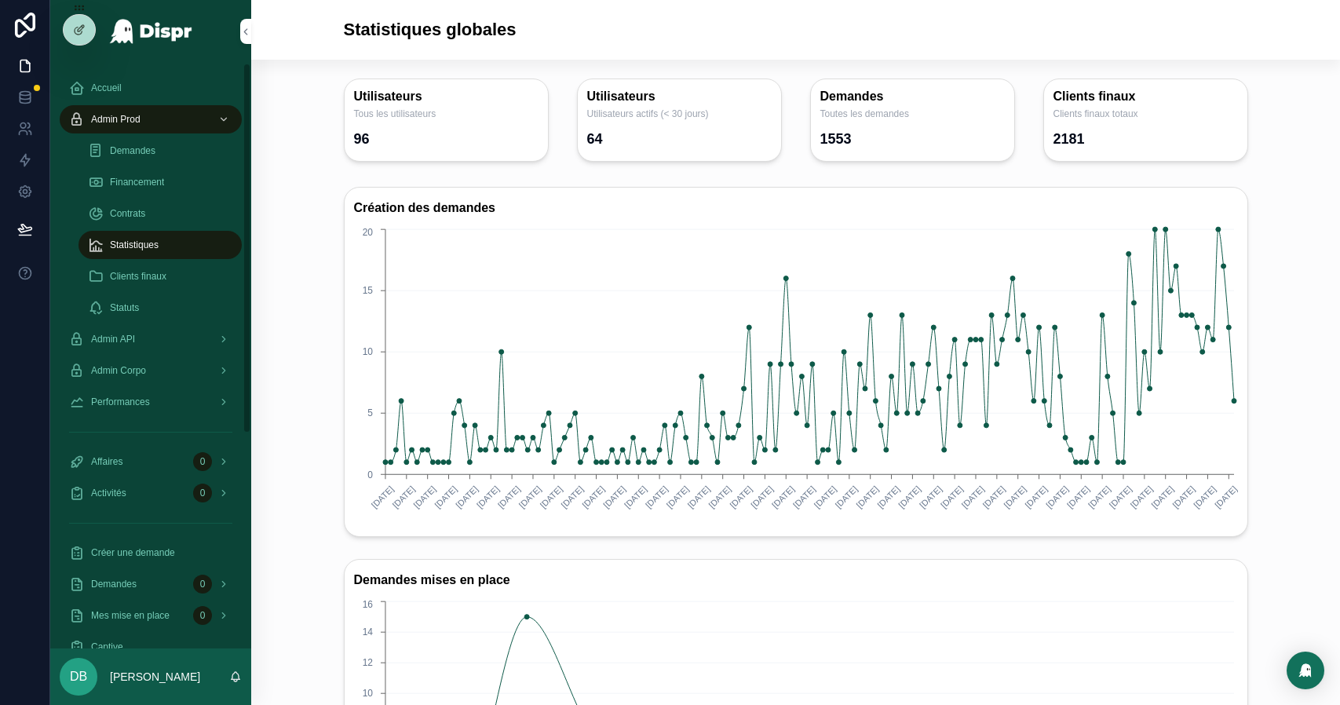 The width and height of the screenshot is (1340, 705). I want to click on span: Créer une demande, so click(133, 553).